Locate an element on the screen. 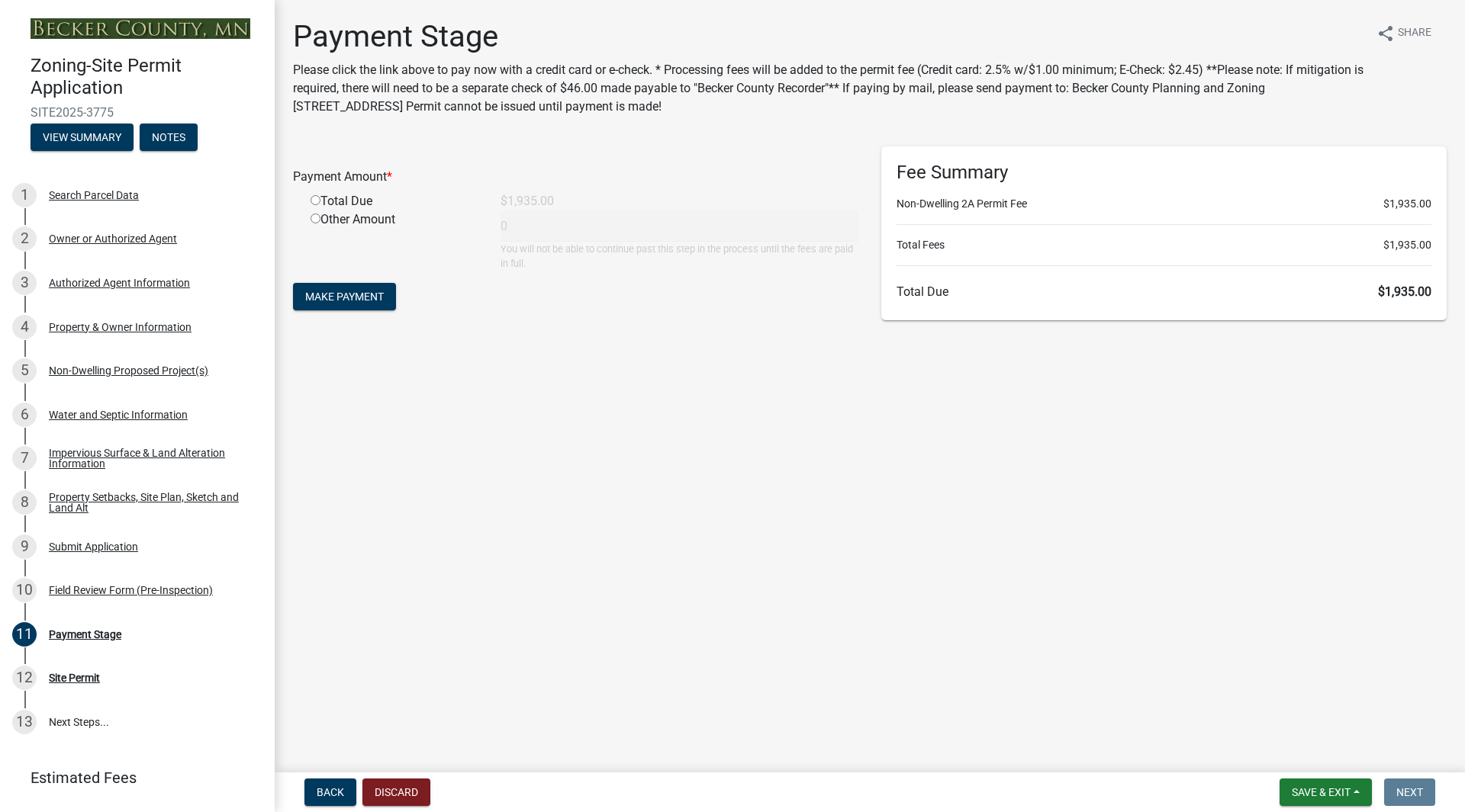 This screenshot has height=812, width=1465. div: 6 is located at coordinates (24, 415).